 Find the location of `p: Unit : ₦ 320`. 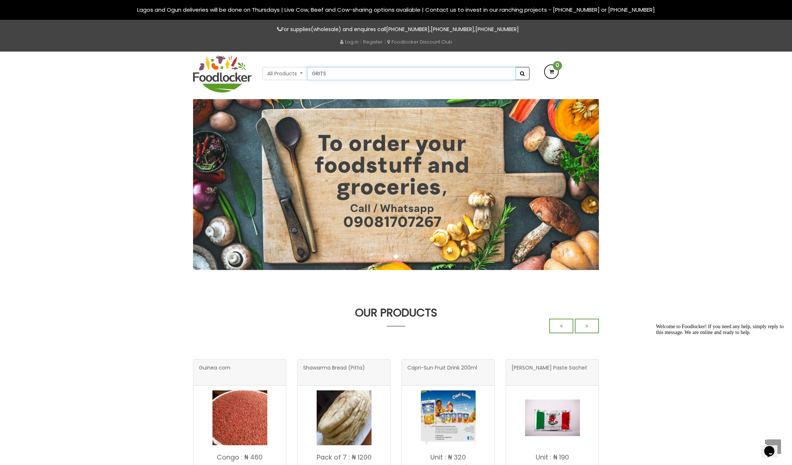

p: Unit : ₦ 320 is located at coordinates (448, 457).